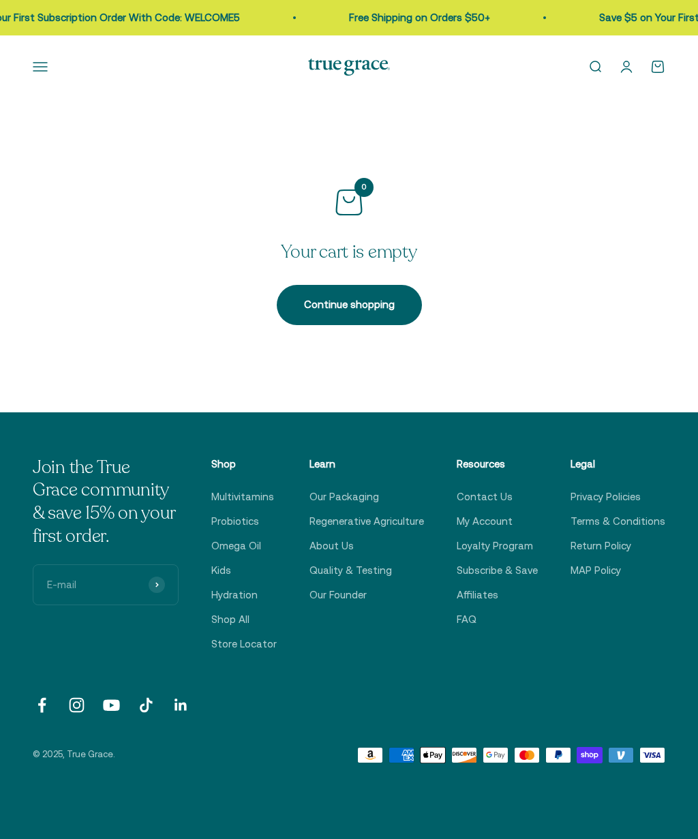  I want to click on a: Follow on LinkedIn, so click(181, 705).